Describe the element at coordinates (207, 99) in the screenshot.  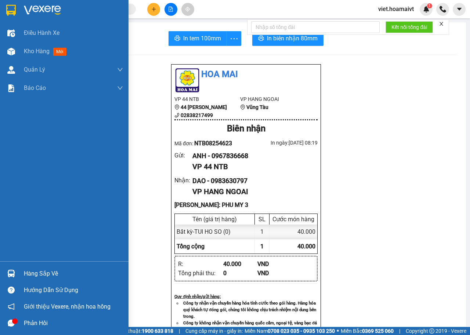
I see `li: VP 44 NTB` at that location.